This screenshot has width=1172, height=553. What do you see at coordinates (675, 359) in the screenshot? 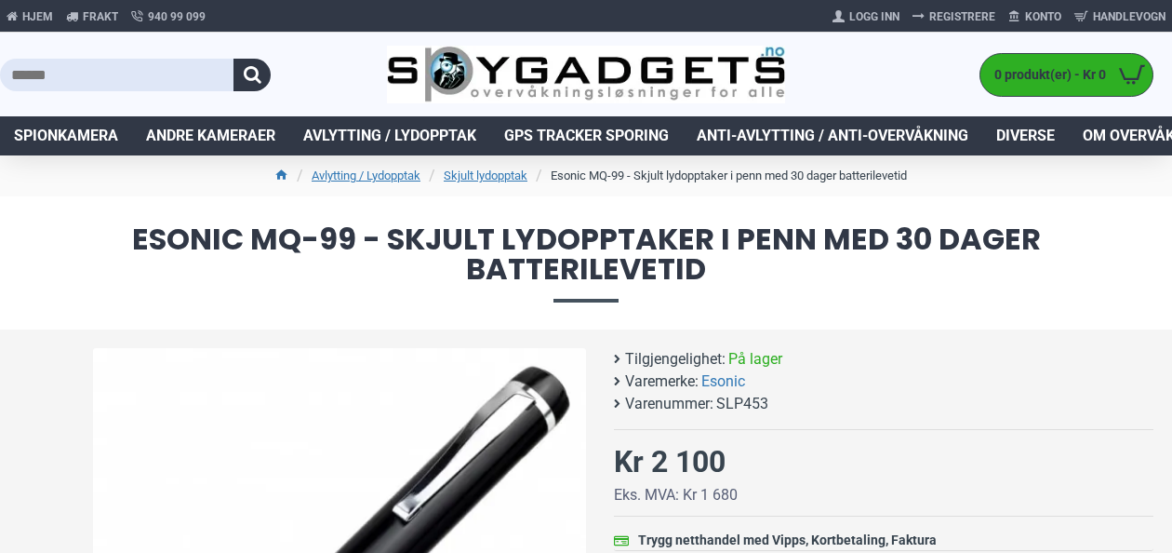
I see `b: Tilgjengelighet:` at bounding box center [675, 359].